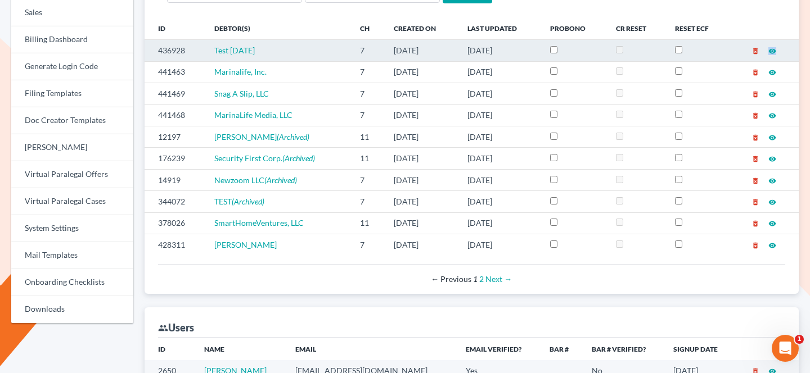 This screenshot has width=810, height=373. I want to click on a: Marinalife, Inc., so click(240, 71).